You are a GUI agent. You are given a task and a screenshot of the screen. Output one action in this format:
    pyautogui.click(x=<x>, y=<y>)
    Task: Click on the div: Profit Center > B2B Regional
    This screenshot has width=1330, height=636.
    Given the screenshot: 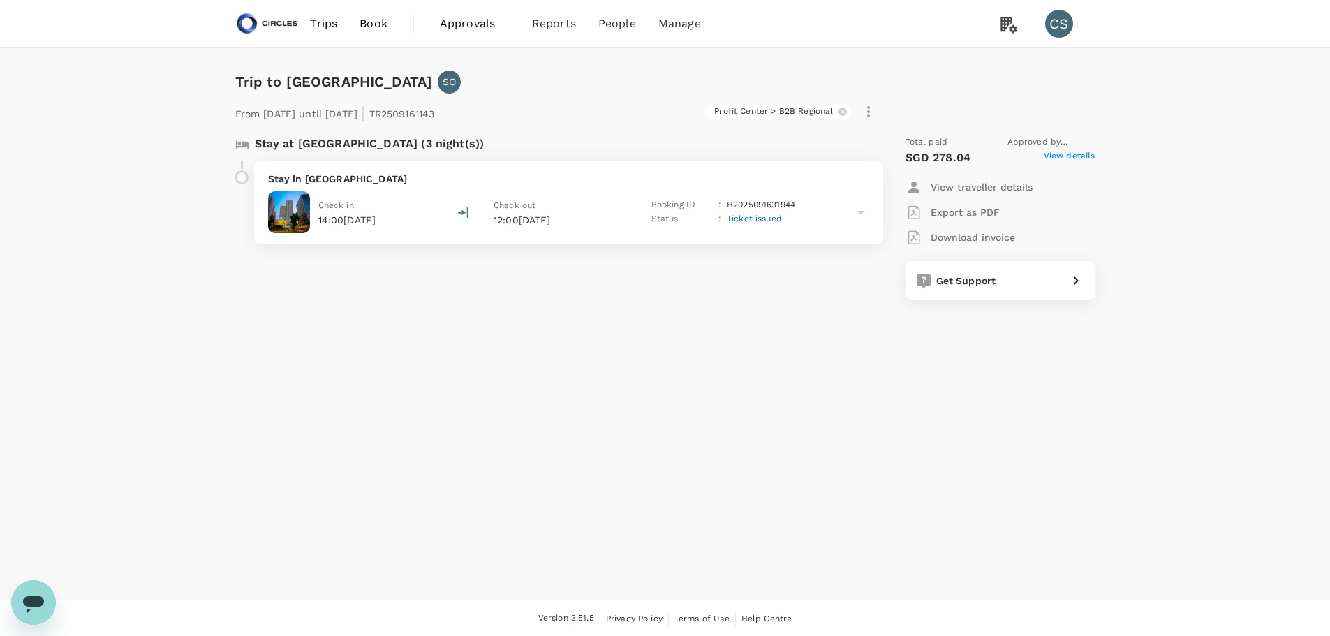 What is the action you would take?
    pyautogui.click(x=778, y=112)
    